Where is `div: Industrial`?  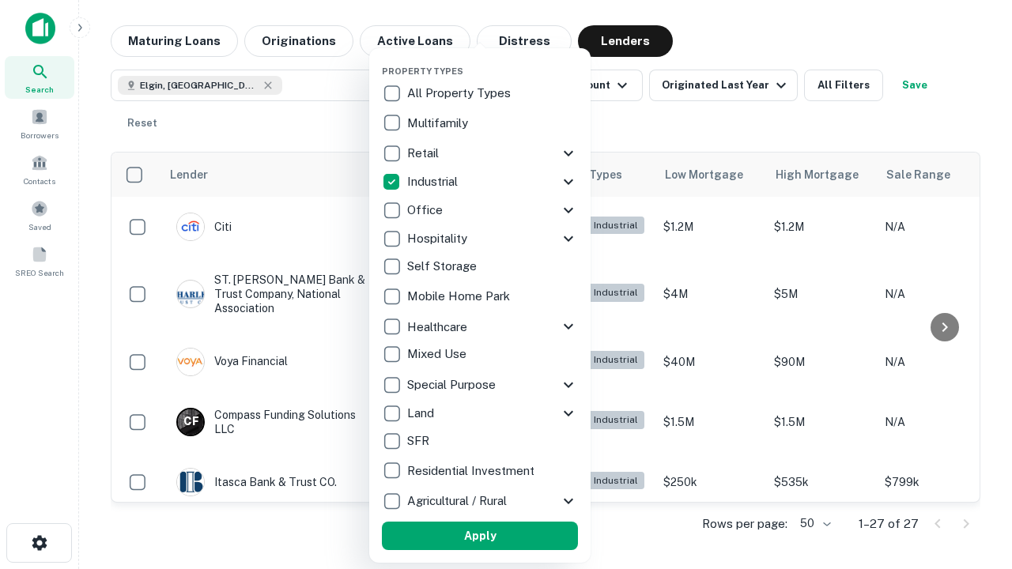 div: Industrial is located at coordinates (480, 182).